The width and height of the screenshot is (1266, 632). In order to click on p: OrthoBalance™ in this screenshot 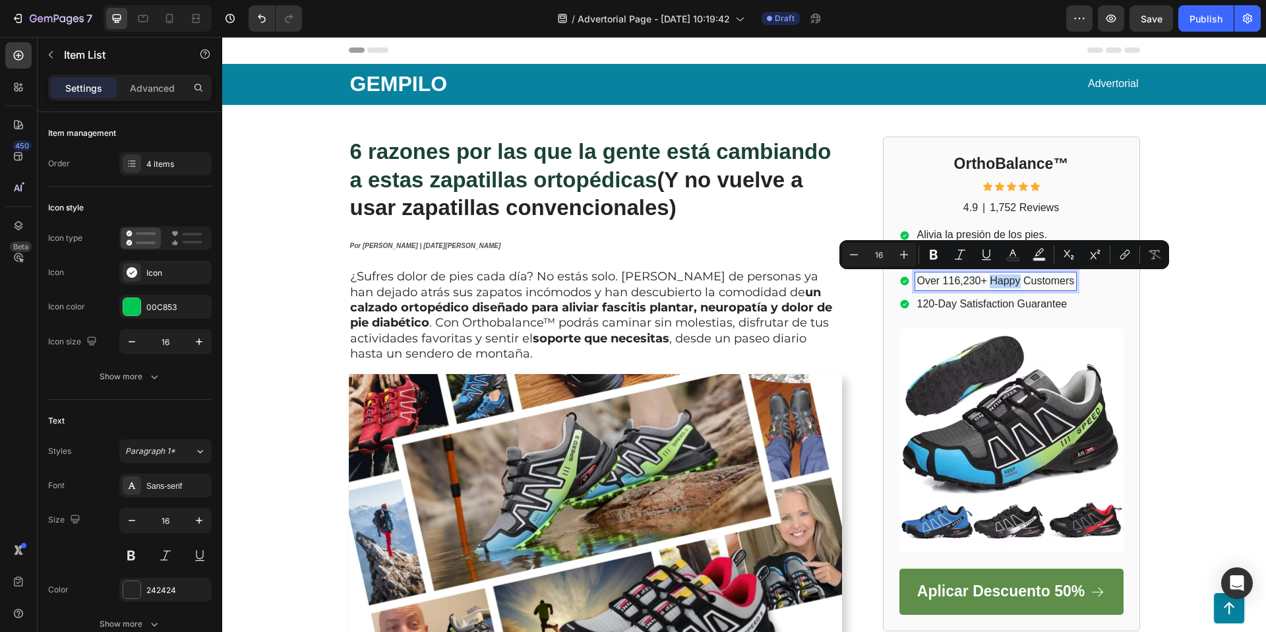, I will do `click(789, 127)`.